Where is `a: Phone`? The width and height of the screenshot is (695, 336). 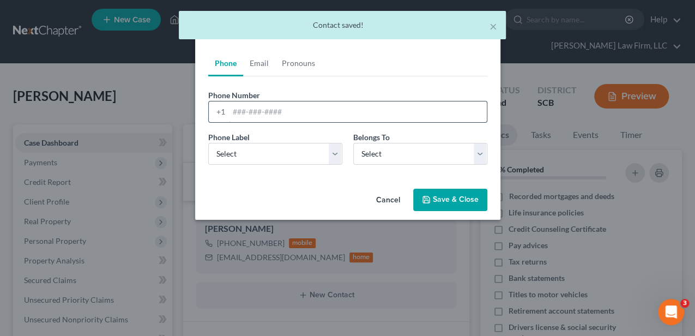 a: Phone is located at coordinates (226, 63).